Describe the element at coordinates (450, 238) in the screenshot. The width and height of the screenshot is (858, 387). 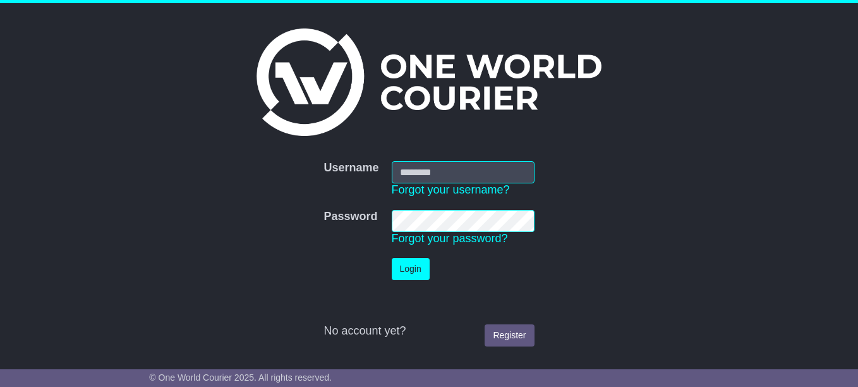
I see `a: Forgot your password?` at that location.